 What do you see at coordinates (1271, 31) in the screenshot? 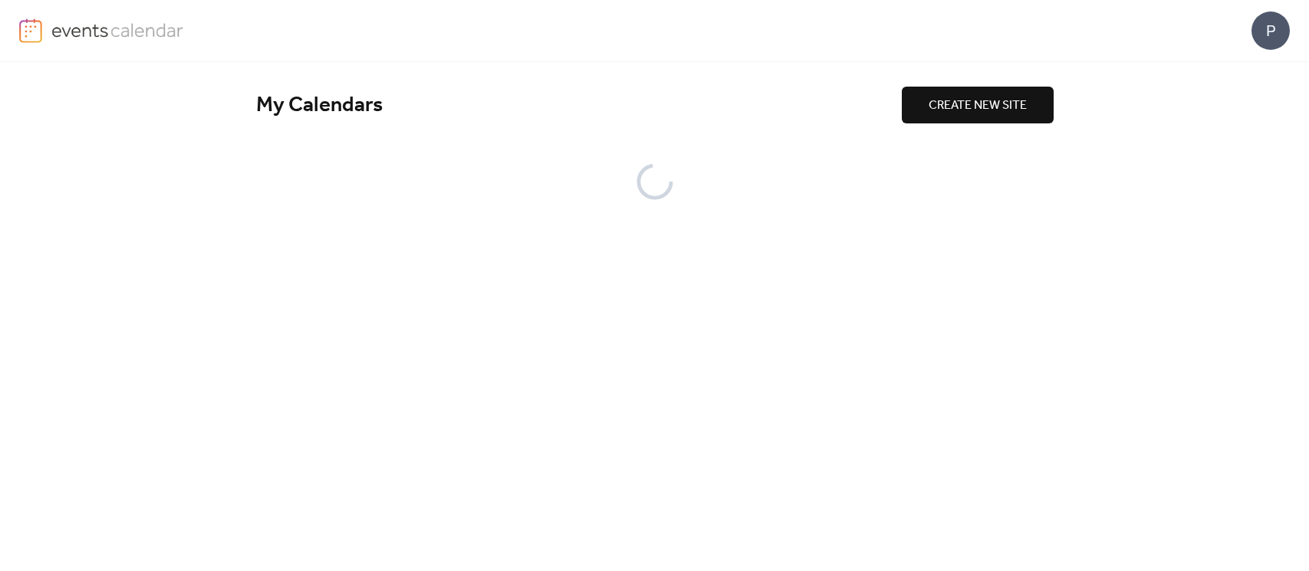
I see `div: P` at bounding box center [1271, 31].